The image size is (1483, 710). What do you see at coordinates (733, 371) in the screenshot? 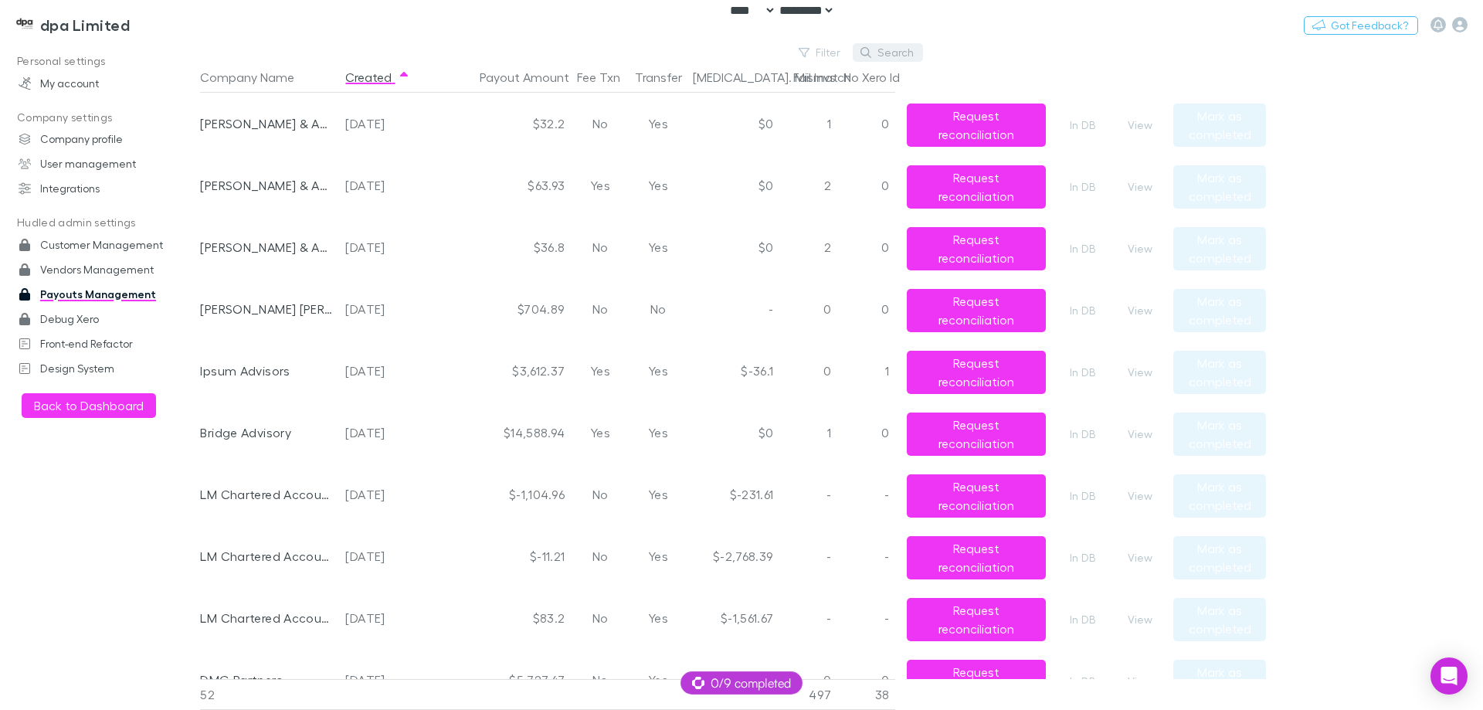
I see `div: $-36.1` at bounding box center [733, 371].